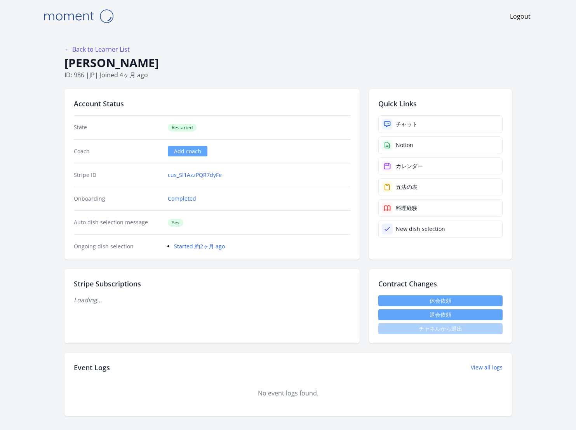 The height and width of the screenshot is (430, 576). Describe the element at coordinates (118, 199) in the screenshot. I see `dt: Onboarding` at that location.